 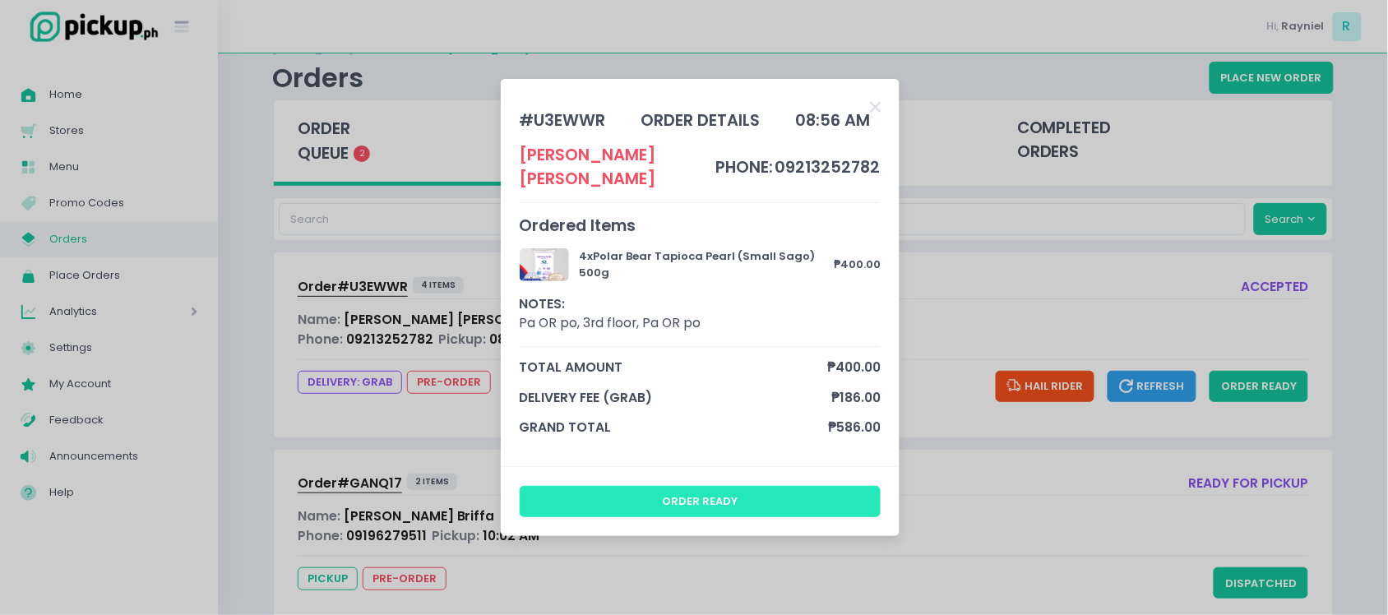 What do you see at coordinates (854, 367) in the screenshot?
I see `span: ₱400.00` at bounding box center [854, 367].